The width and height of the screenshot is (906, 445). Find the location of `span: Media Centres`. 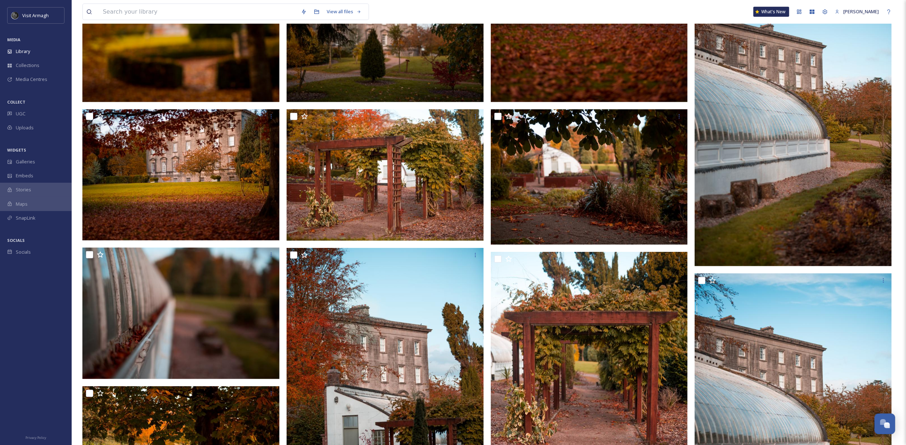

span: Media Centres is located at coordinates (32, 79).